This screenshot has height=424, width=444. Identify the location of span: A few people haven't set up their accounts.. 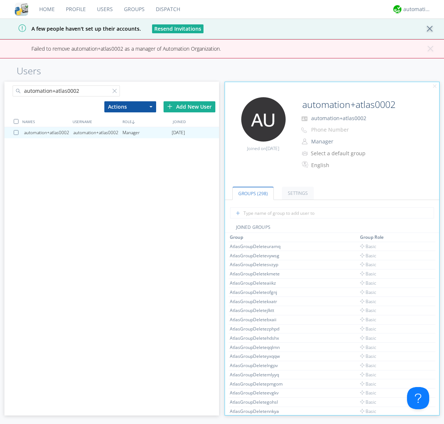
(73, 28).